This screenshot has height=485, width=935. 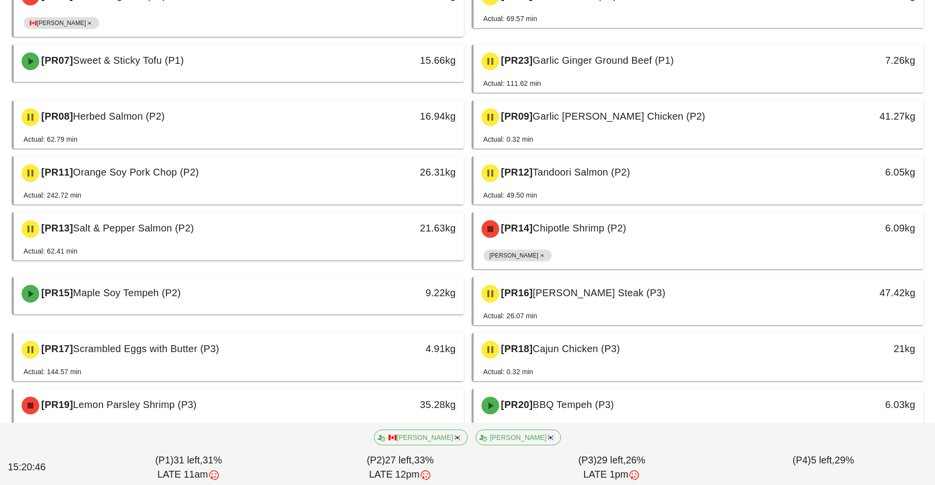 What do you see at coordinates (400, 475) in the screenshot?
I see `div: LATE 12pm` at bounding box center [400, 475].